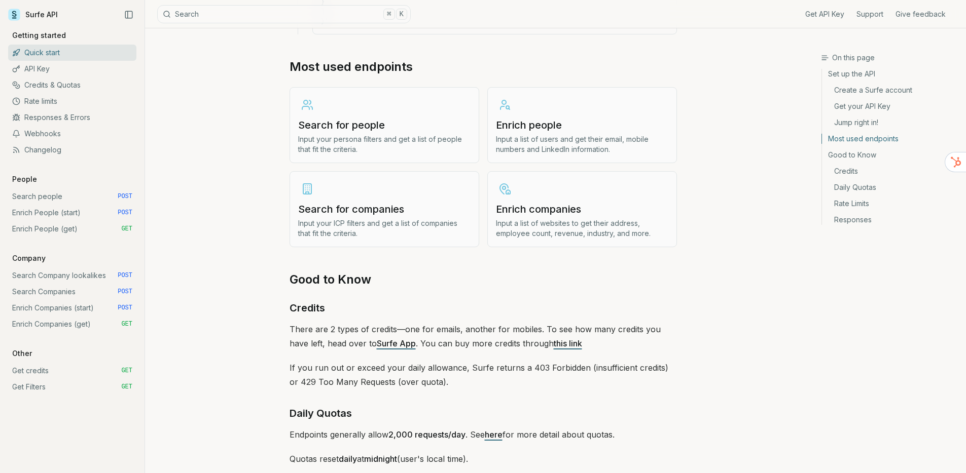  I want to click on a: Enrich People (get) GET, so click(72, 229).